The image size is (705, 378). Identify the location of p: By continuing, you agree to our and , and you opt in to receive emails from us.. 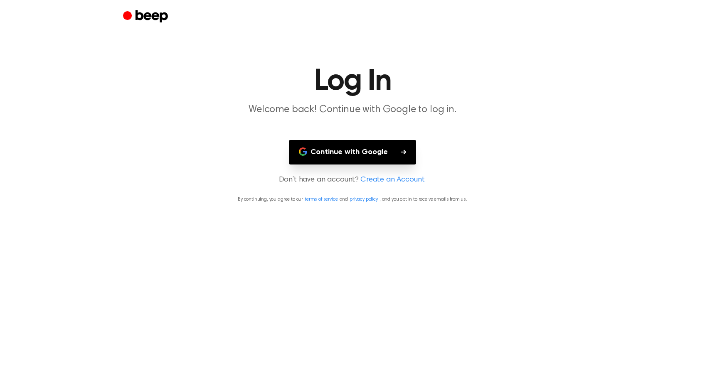
(352, 199).